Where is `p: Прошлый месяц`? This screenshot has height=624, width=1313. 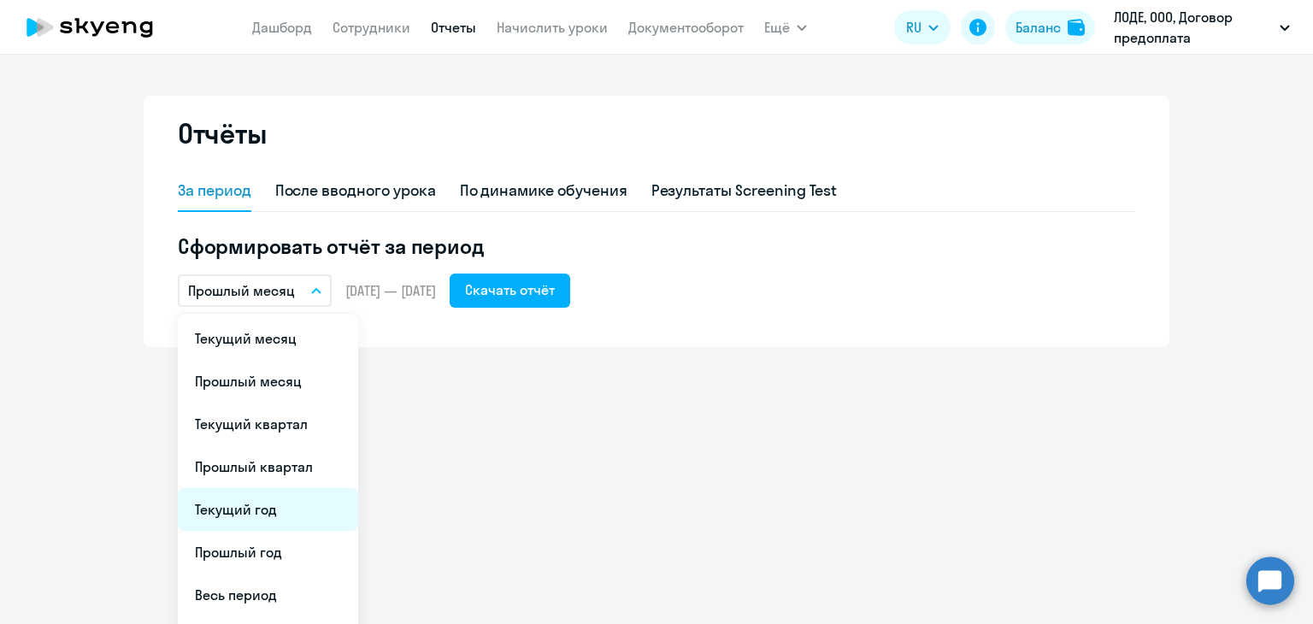
p: Прошлый месяц is located at coordinates (241, 291).